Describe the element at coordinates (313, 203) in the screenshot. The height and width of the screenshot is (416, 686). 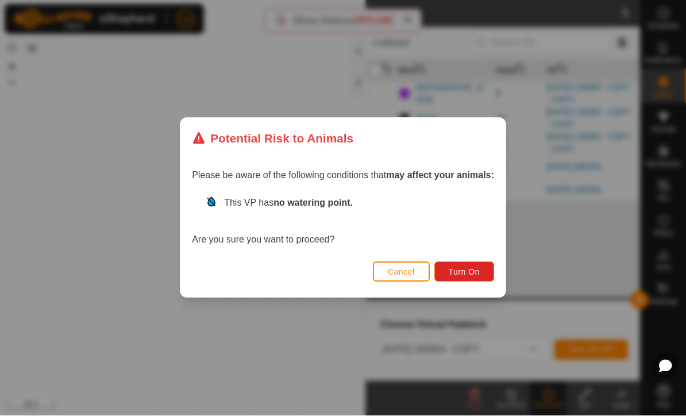
I see `strong: no watering point.` at that location.